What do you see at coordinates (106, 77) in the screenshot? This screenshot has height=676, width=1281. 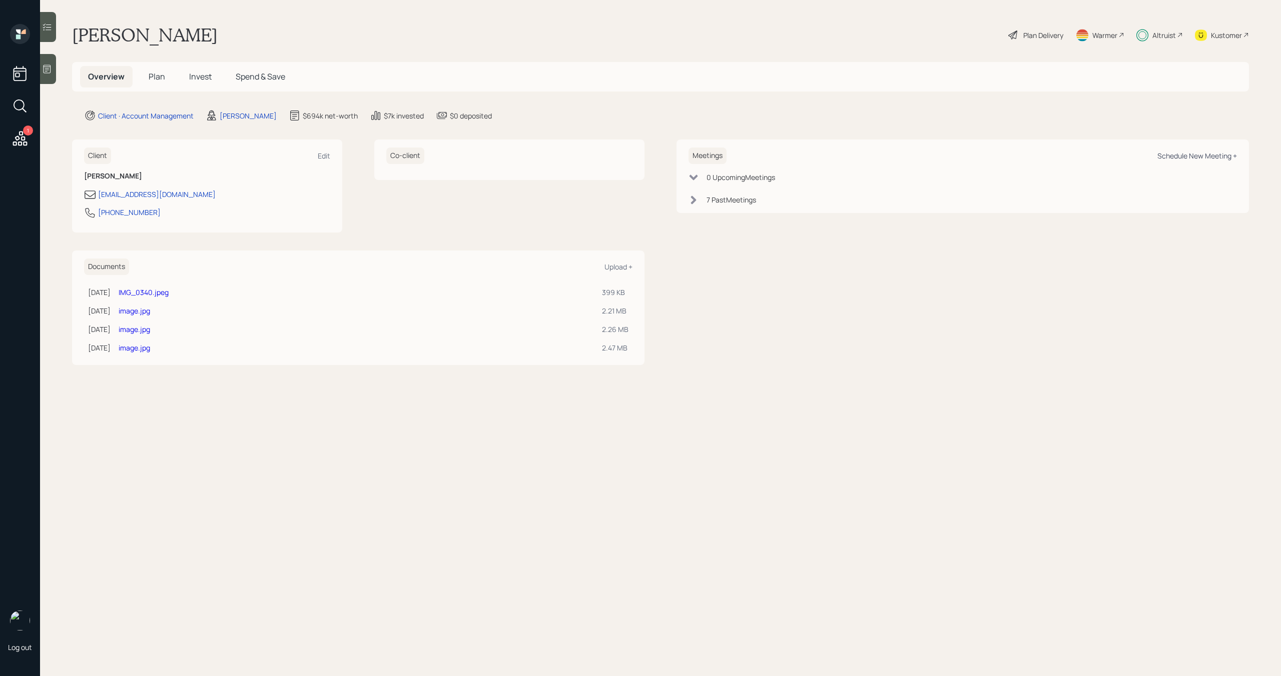 I see `span: Overview` at bounding box center [106, 77].